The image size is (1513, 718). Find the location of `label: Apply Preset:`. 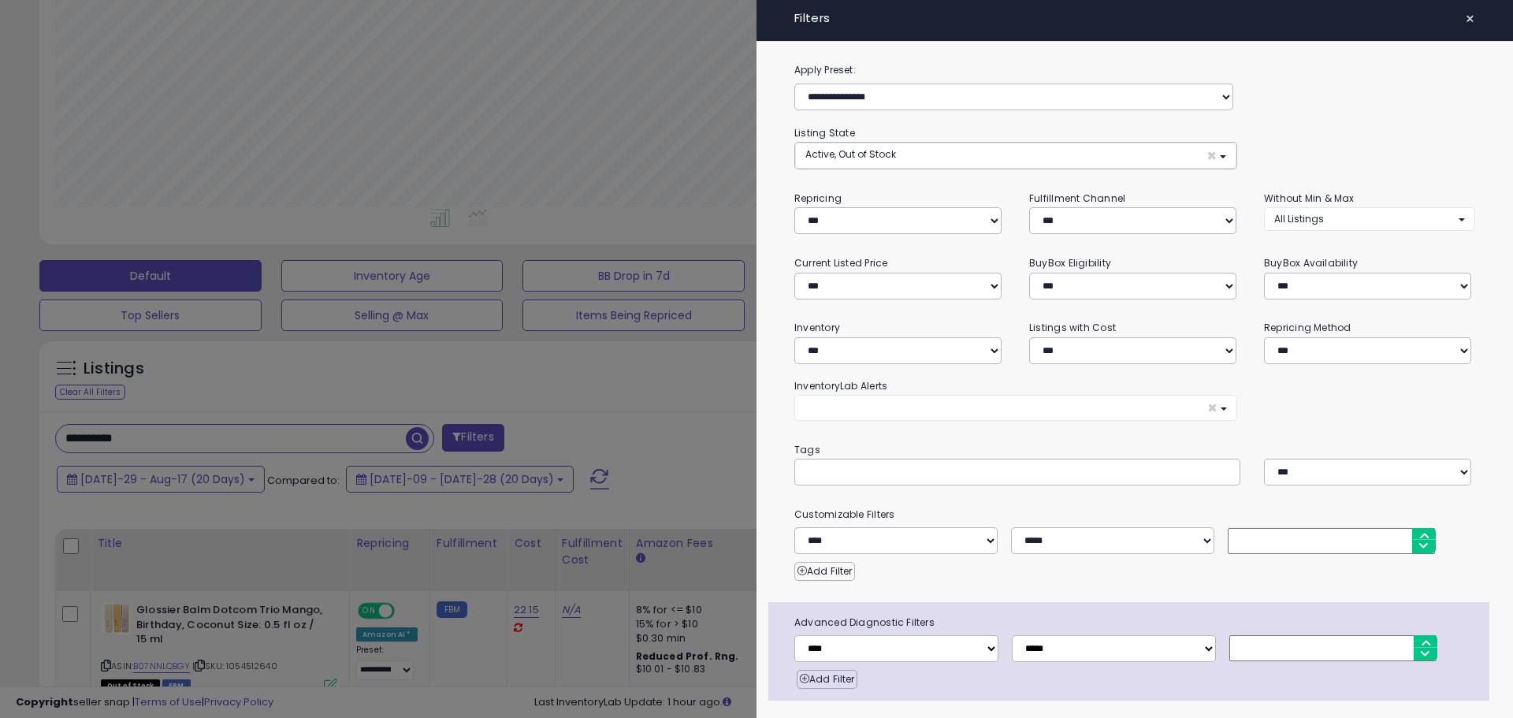

label: Apply Preset: is located at coordinates (1135, 70).